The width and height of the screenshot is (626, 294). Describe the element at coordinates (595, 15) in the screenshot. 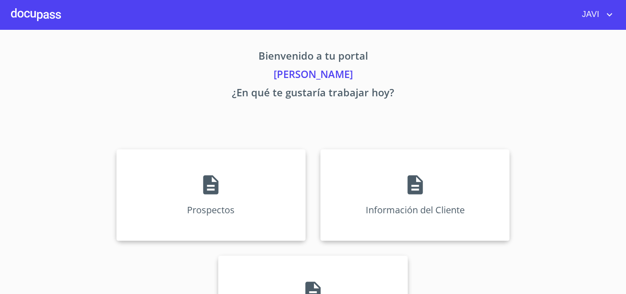

I see `button: account of current user` at that location.